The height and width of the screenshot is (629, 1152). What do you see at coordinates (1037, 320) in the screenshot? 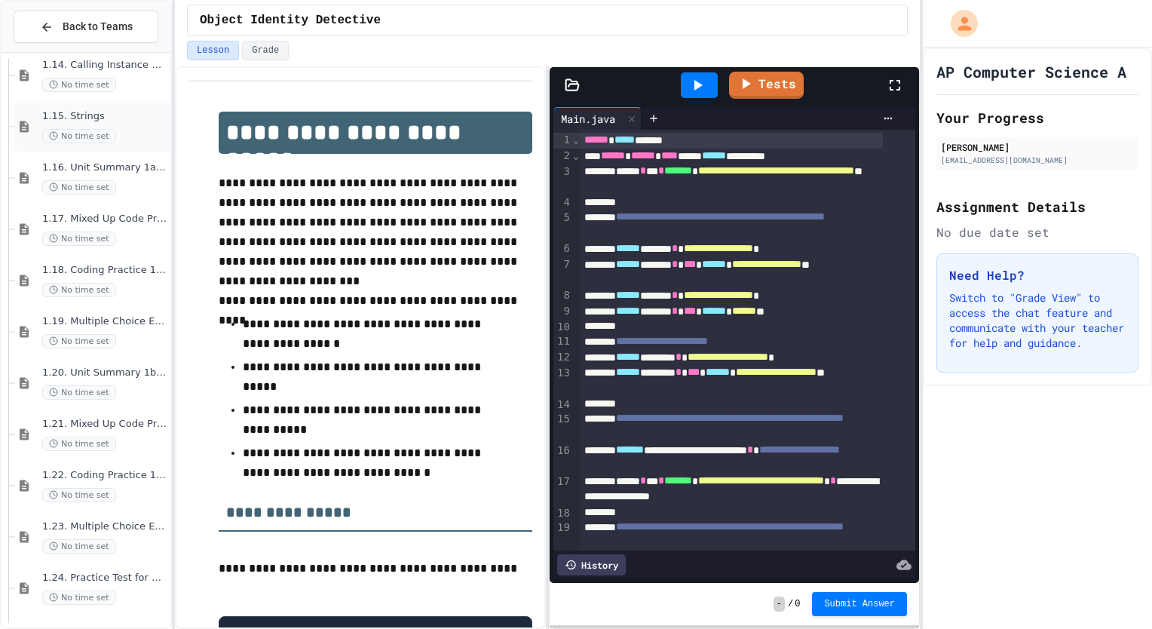
I see `p: Switch to "Grade View" to access the chat feature and communicate with your teacher for help and ...` at bounding box center [1037, 320].